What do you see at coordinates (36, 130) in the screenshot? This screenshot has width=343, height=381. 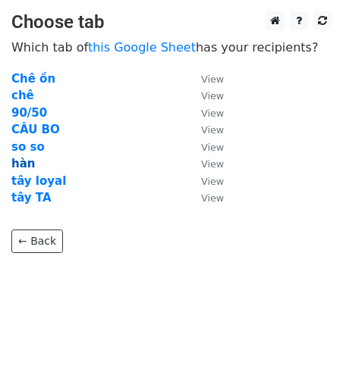 I see `strong: CÂU BO` at bounding box center [36, 130].